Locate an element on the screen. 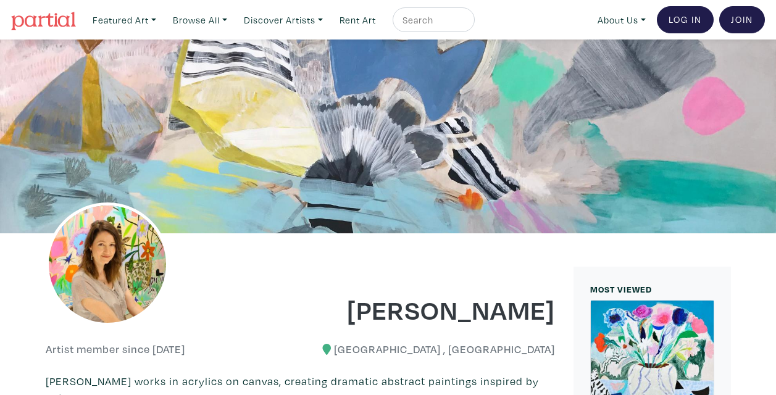 The width and height of the screenshot is (776, 395). a: Log In is located at coordinates (685, 20).